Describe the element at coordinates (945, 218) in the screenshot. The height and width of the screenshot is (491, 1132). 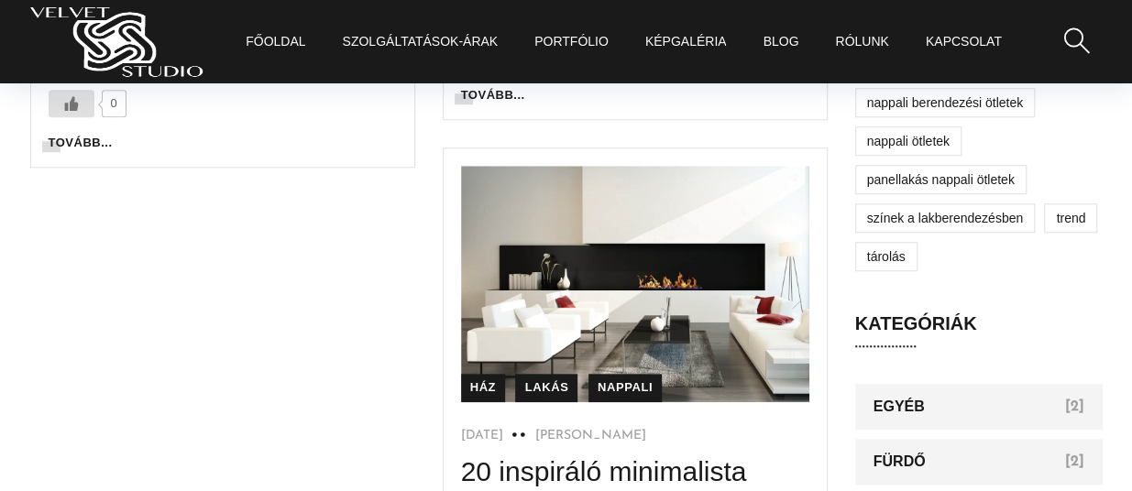
I see `a: színek a lakberendezésben (1 elem)` at that location.